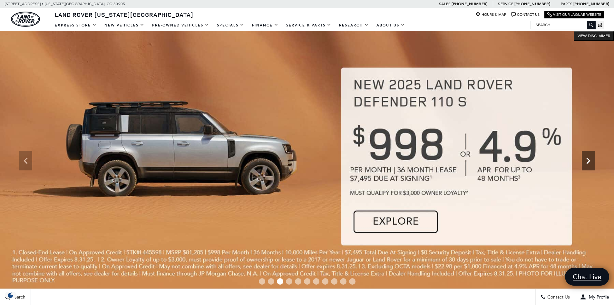 This screenshot has height=305, width=614. What do you see at coordinates (11, 295) in the screenshot?
I see `section: Click to Open Cookie Consent Modal` at bounding box center [11, 295].